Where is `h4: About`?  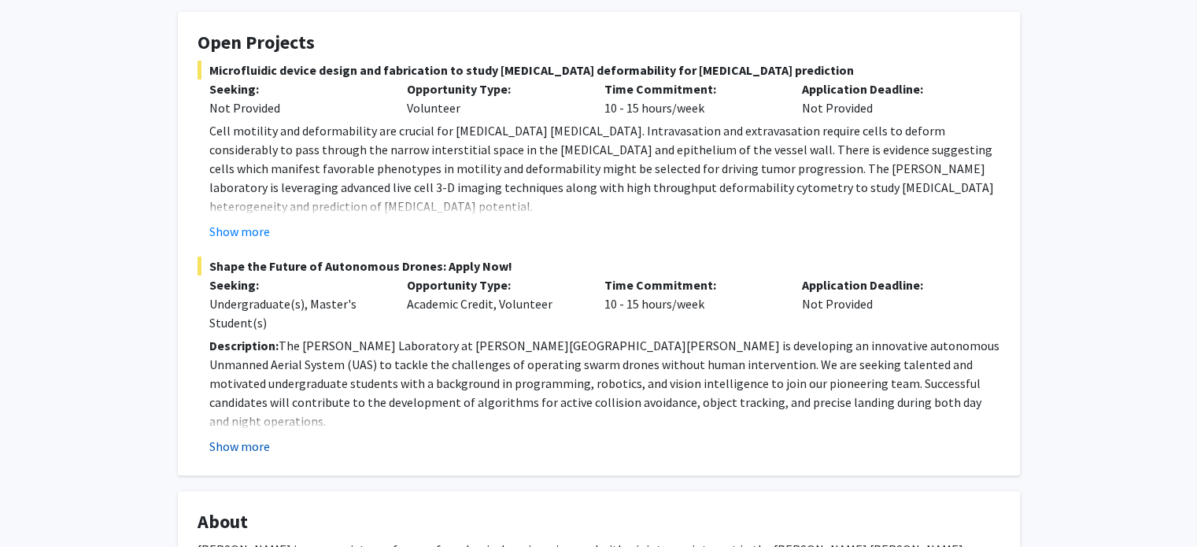 h4: About is located at coordinates (599, 522).